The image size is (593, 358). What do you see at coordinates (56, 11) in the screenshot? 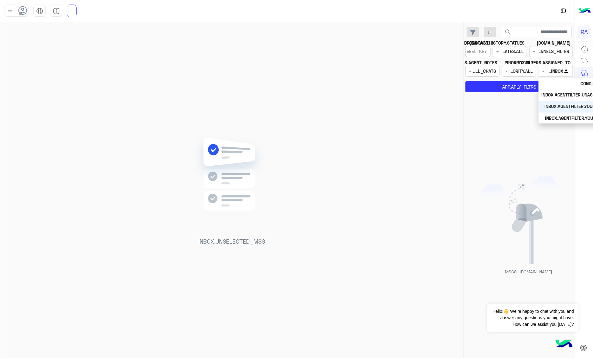
I see `a: tab` at bounding box center [56, 11].